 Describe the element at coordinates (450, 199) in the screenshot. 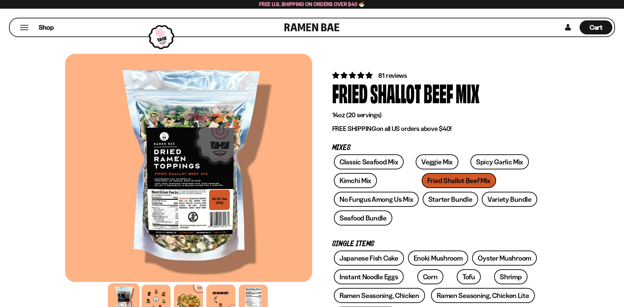

I see `a: Starter Bundle` at that location.